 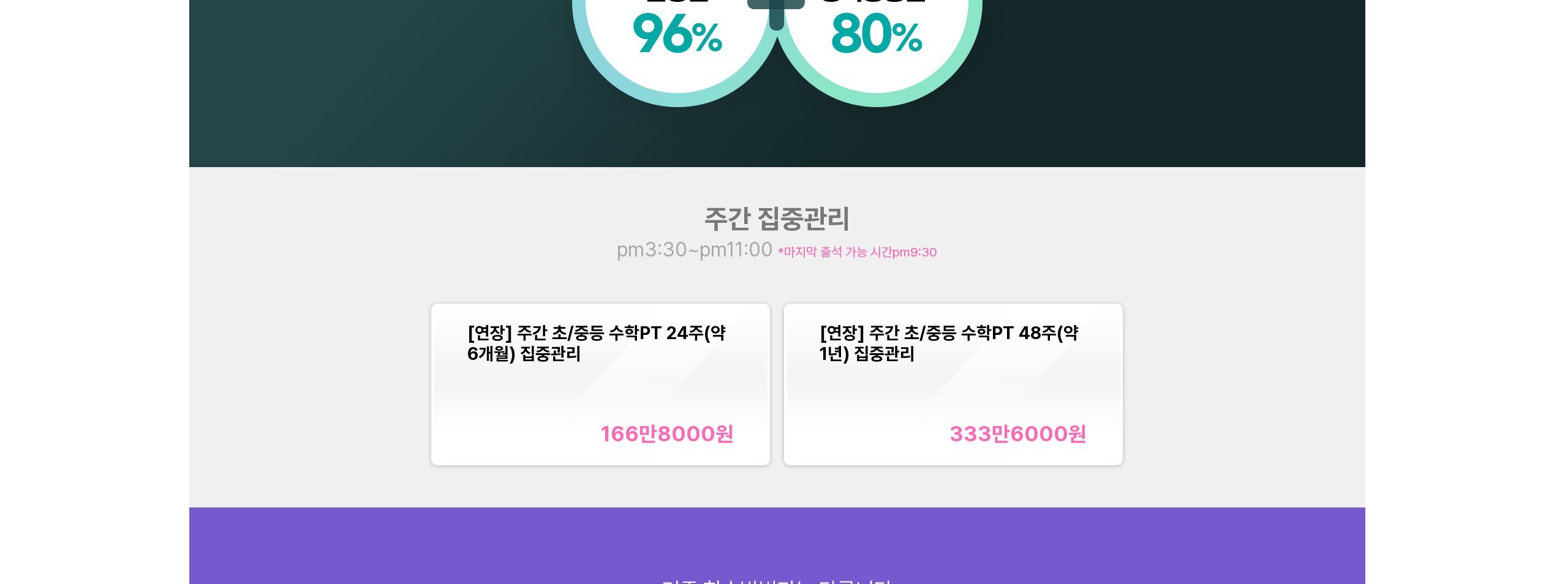 I want to click on div: 166만8000 원, so click(x=667, y=434).